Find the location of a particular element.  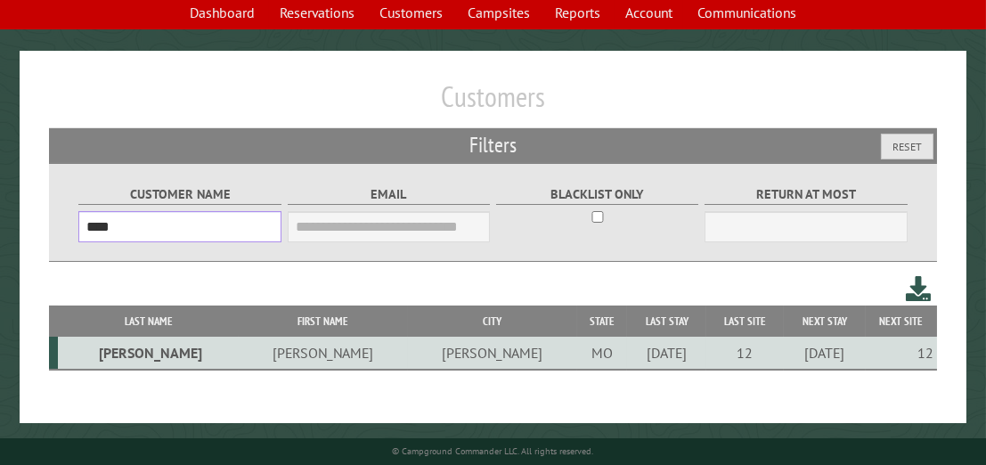

div: Keywords by Traffic is located at coordinates (248, 110).